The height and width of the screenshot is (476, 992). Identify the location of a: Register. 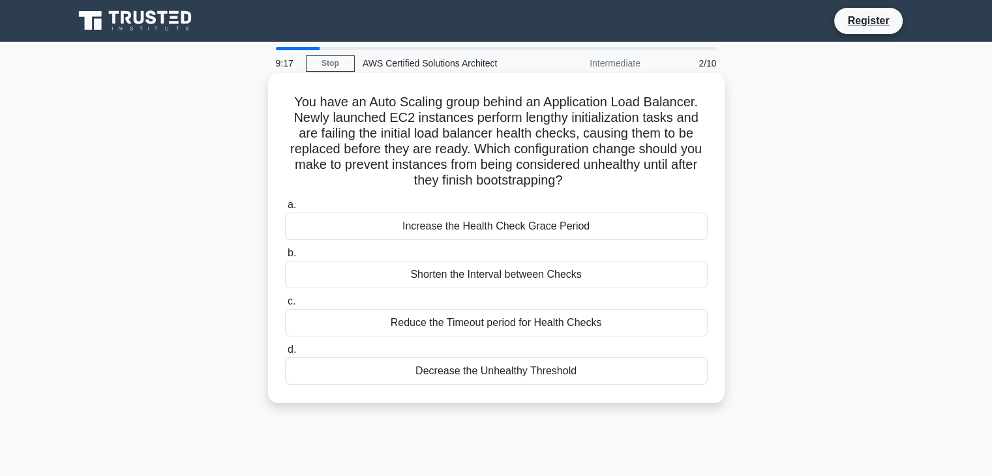
(868, 20).